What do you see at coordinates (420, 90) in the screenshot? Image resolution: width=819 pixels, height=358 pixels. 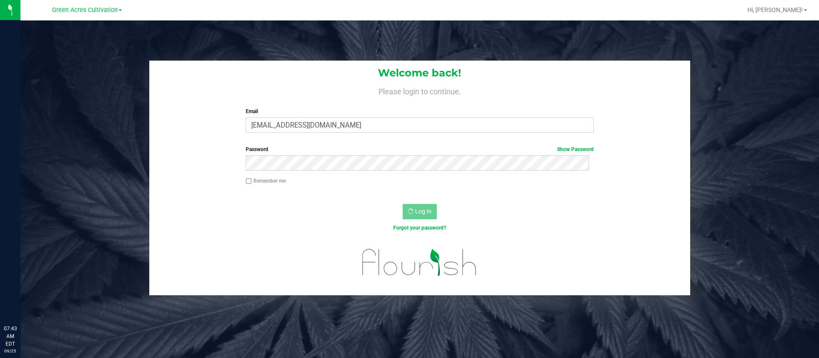 I see `h4: Please login to continue.` at bounding box center [420, 90].